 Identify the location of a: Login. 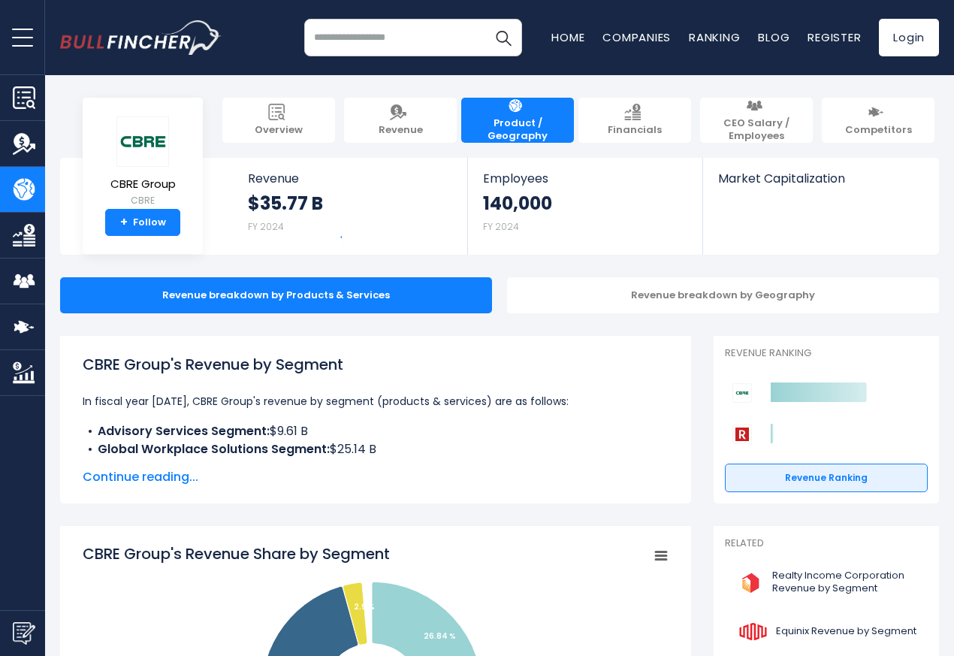
(909, 38).